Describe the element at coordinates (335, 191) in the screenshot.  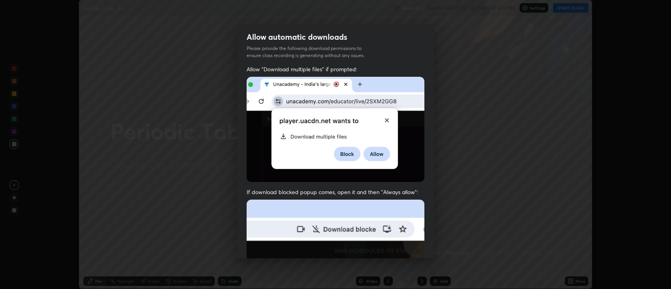
I see `span: If download blocked popup comes, open it and then "Always allow":` at that location.